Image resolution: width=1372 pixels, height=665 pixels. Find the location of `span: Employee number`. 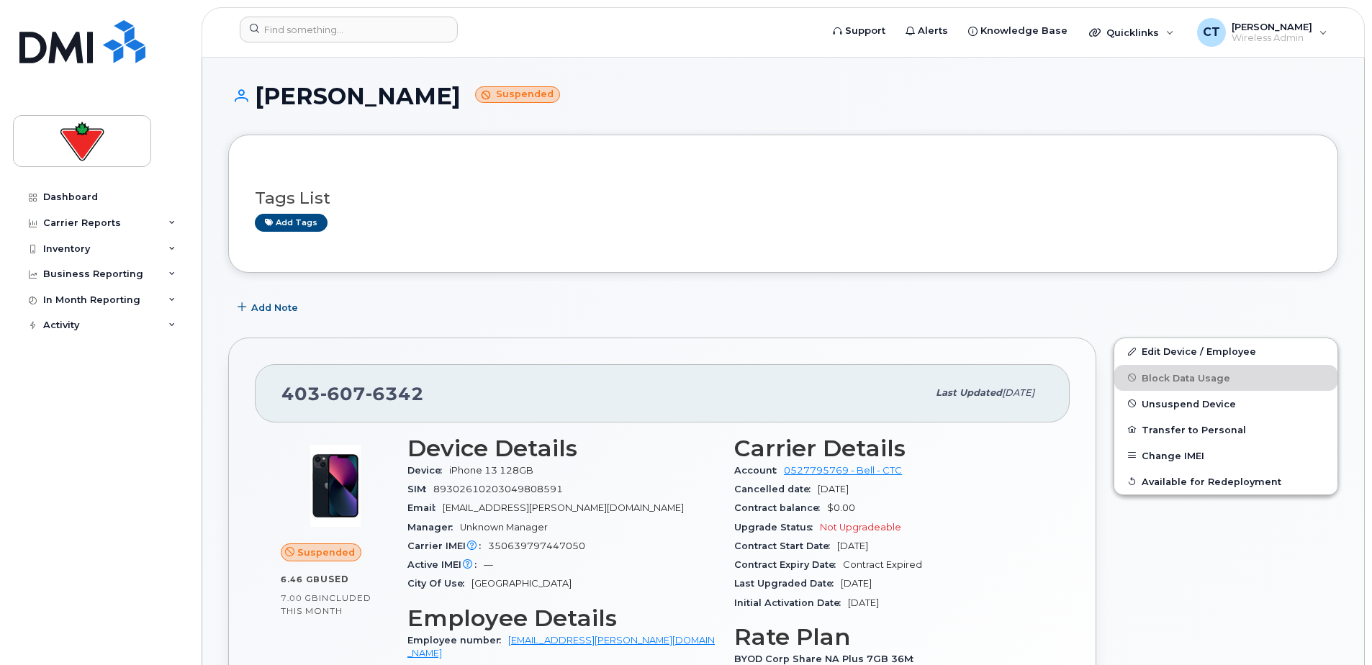

span: Employee number is located at coordinates (458, 640).